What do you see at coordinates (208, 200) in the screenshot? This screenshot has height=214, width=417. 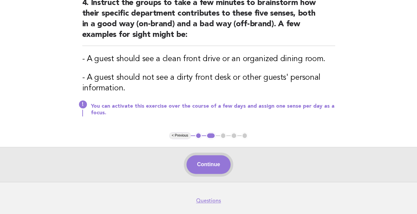 I see `a: Questions` at bounding box center [208, 200].